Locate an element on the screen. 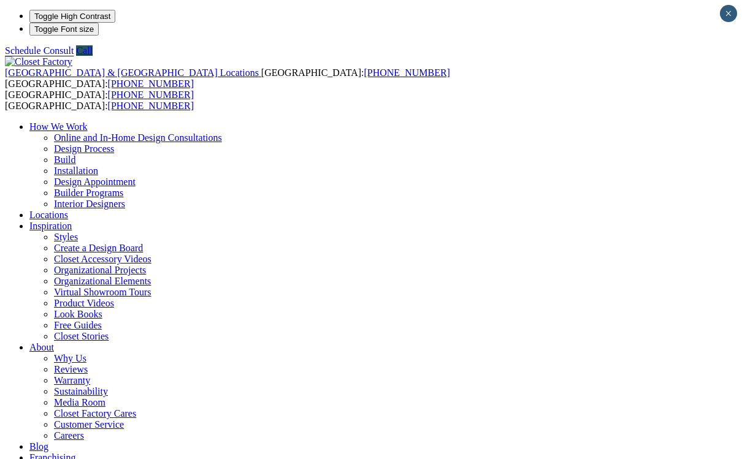 The image size is (742, 459). a: Free Guides is located at coordinates (78, 325).